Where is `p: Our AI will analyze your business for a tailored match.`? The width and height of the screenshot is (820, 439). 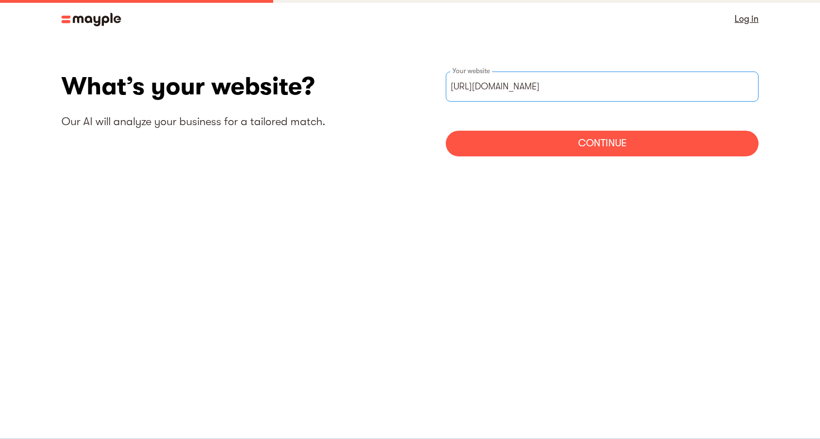 p: Our AI will analyze your business for a tailored match. is located at coordinates (236, 122).